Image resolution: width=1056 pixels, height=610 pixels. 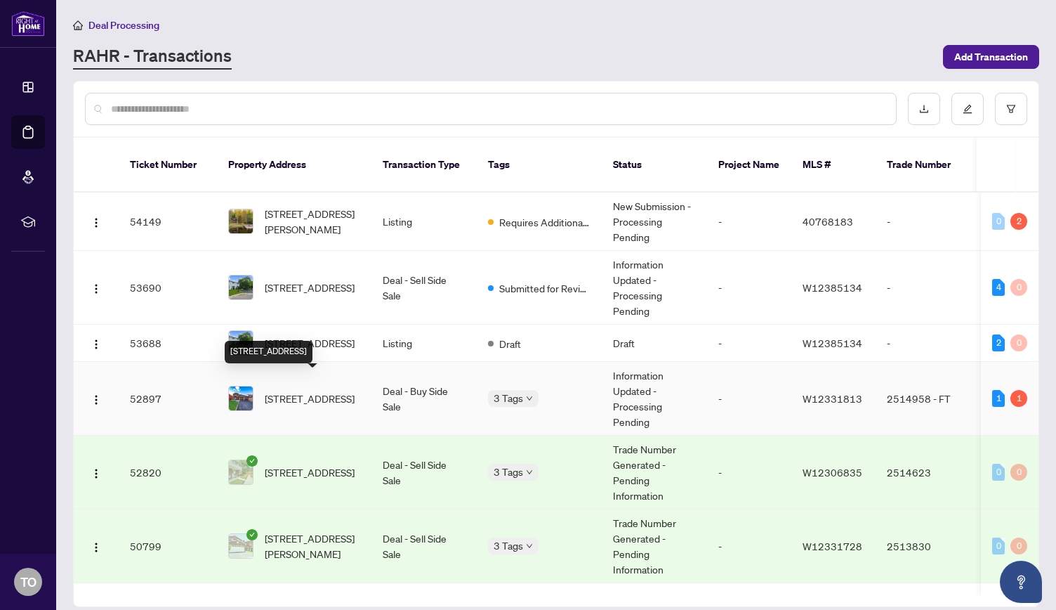 What do you see at coordinates (832, 343) in the screenshot?
I see `span: W12385134` at bounding box center [832, 343].